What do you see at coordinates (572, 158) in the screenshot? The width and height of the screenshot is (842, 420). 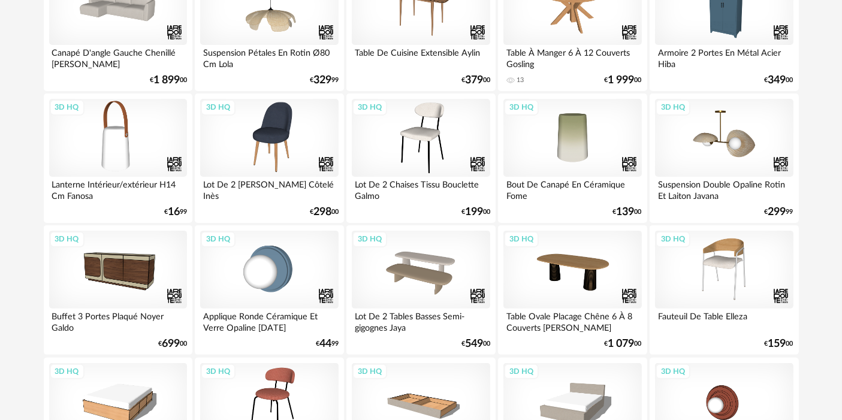 I see `a: 3D HQ Bout De Canapé En Céramique Fome €13900` at bounding box center [572, 158].